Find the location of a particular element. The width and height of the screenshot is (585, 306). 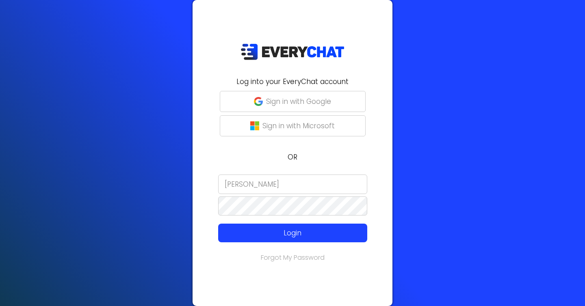

p: Sign in with Google is located at coordinates (298, 101).